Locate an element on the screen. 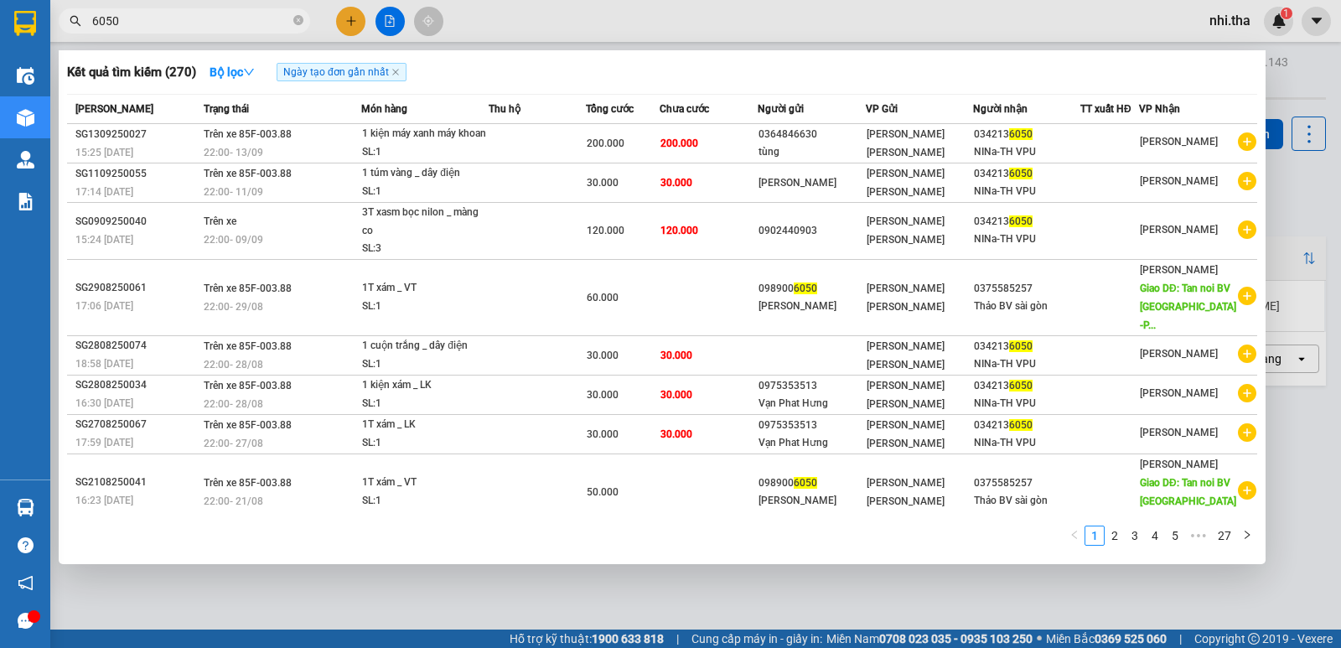  a: 5 is located at coordinates (1175, 536).